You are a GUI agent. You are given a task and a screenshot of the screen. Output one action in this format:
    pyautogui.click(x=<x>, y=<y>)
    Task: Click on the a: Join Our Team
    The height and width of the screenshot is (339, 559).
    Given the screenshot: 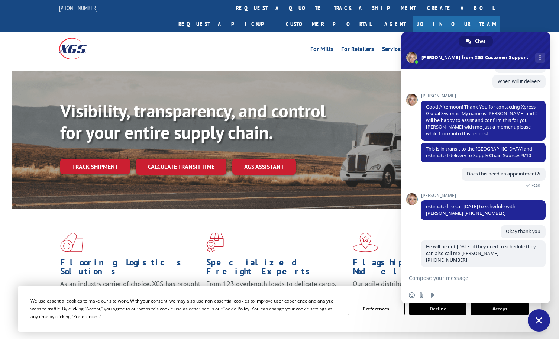 What is the action you would take?
    pyautogui.click(x=457, y=24)
    